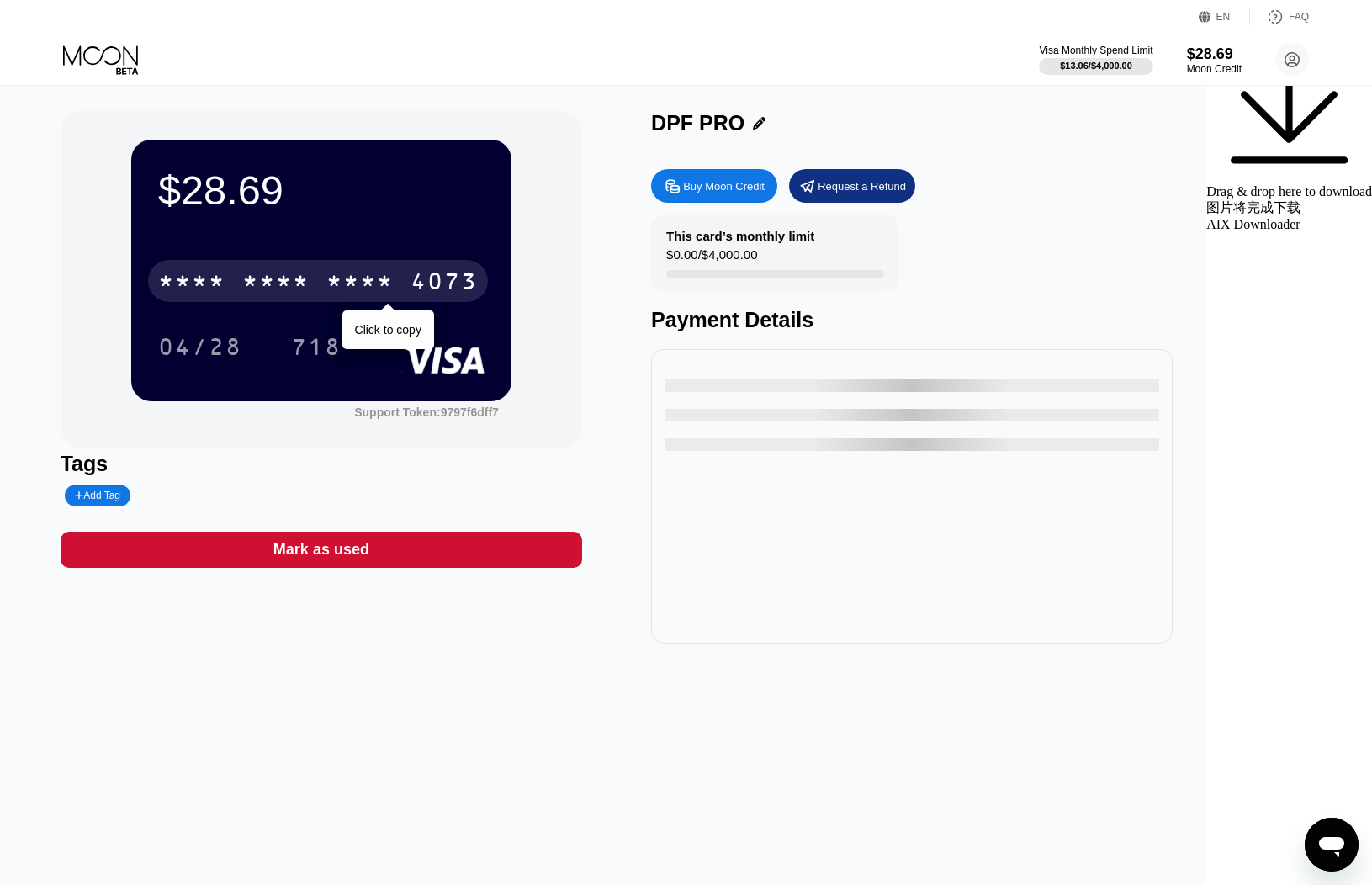 This screenshot has height=885, width=1372. What do you see at coordinates (1214, 60) in the screenshot?
I see `div: $28.69Moon Credit` at bounding box center [1214, 60].